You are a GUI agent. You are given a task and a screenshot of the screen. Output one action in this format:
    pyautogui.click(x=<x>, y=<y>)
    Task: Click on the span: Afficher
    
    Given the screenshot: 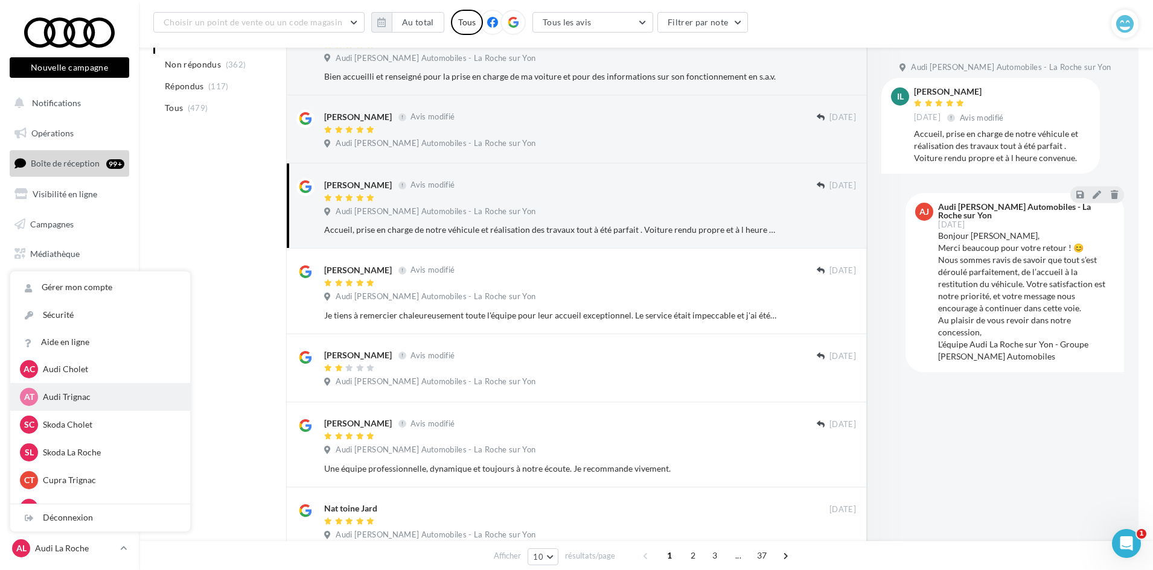 What is the action you would take?
    pyautogui.click(x=507, y=556)
    